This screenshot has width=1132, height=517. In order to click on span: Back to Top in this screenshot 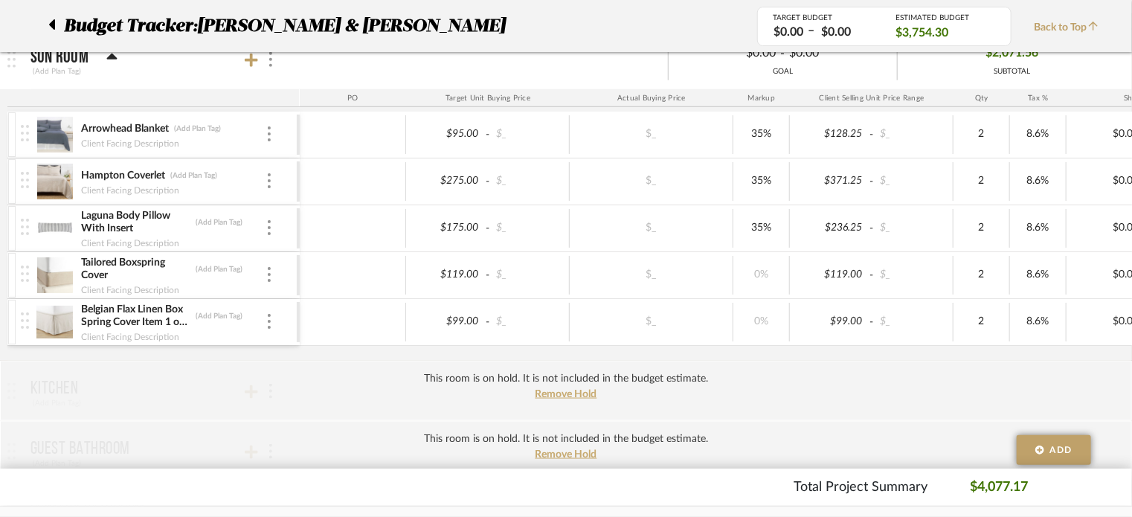, I will do `click(1070, 28)`.